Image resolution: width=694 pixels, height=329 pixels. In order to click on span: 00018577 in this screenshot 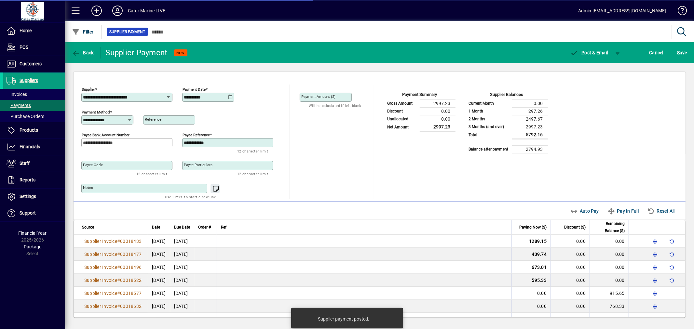, I will do `click(131, 294)`.